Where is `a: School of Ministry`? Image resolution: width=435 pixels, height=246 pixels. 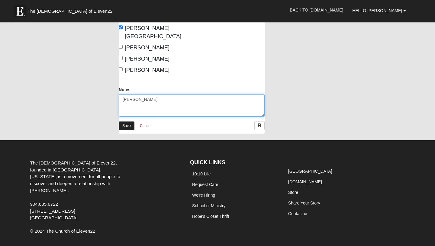
a: School of Ministry is located at coordinates (209, 205).